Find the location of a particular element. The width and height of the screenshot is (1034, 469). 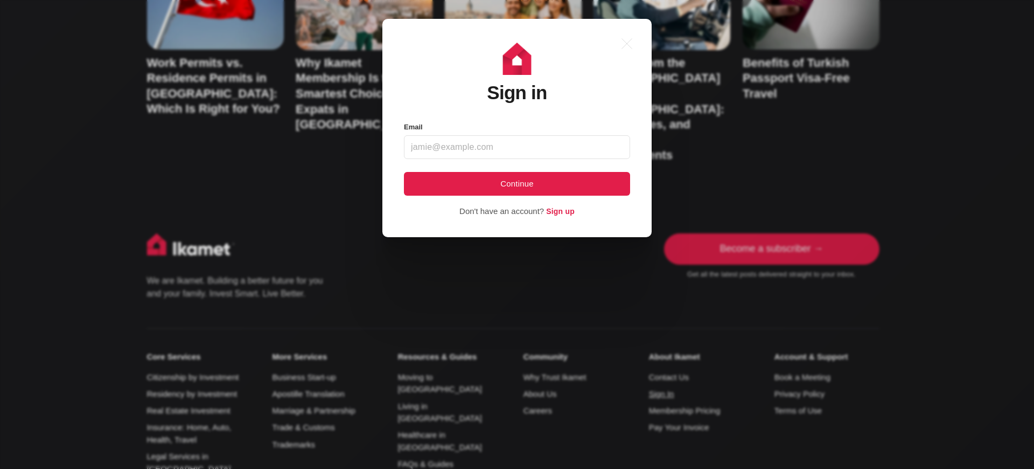

button: Continue is located at coordinates (517, 184).